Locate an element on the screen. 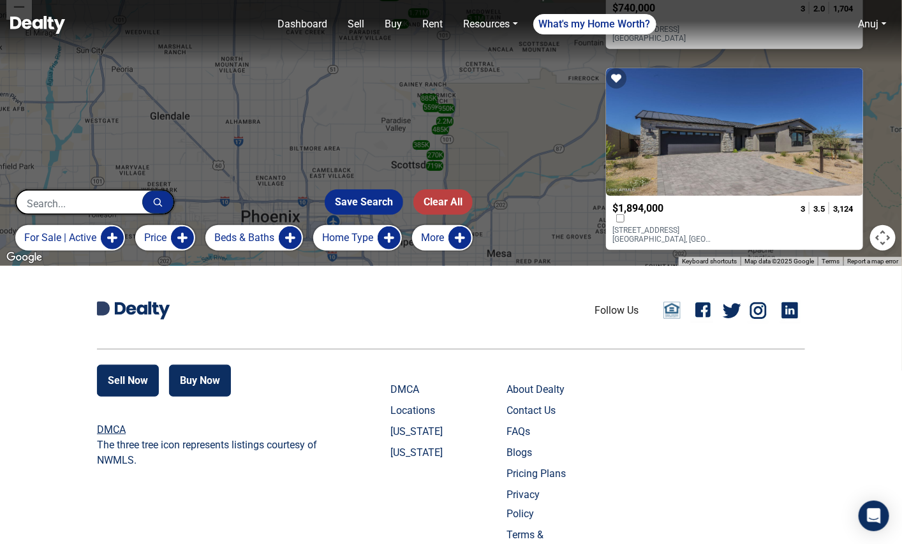 Image resolution: width=902 pixels, height=544 pixels. img: Dealty D is located at coordinates (103, 309).